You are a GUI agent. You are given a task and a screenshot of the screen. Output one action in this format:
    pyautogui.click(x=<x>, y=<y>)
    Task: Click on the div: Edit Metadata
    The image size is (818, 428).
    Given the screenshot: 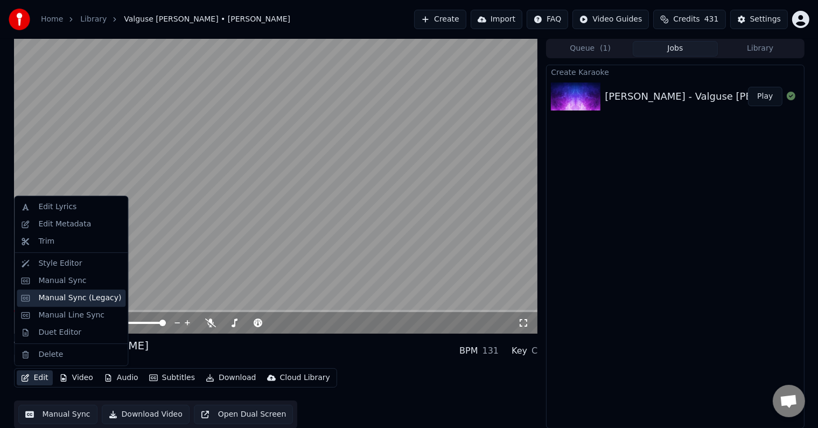 What is the action you would take?
    pyautogui.click(x=65, y=224)
    